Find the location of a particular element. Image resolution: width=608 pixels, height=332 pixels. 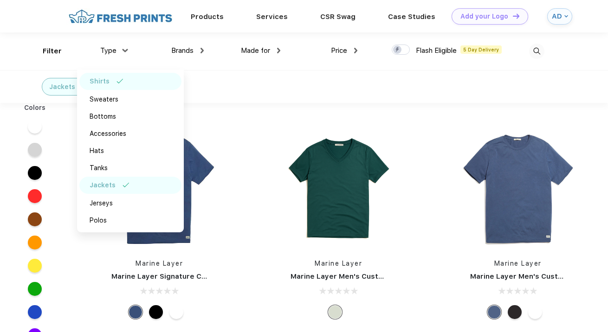

a: Products is located at coordinates (207, 17).